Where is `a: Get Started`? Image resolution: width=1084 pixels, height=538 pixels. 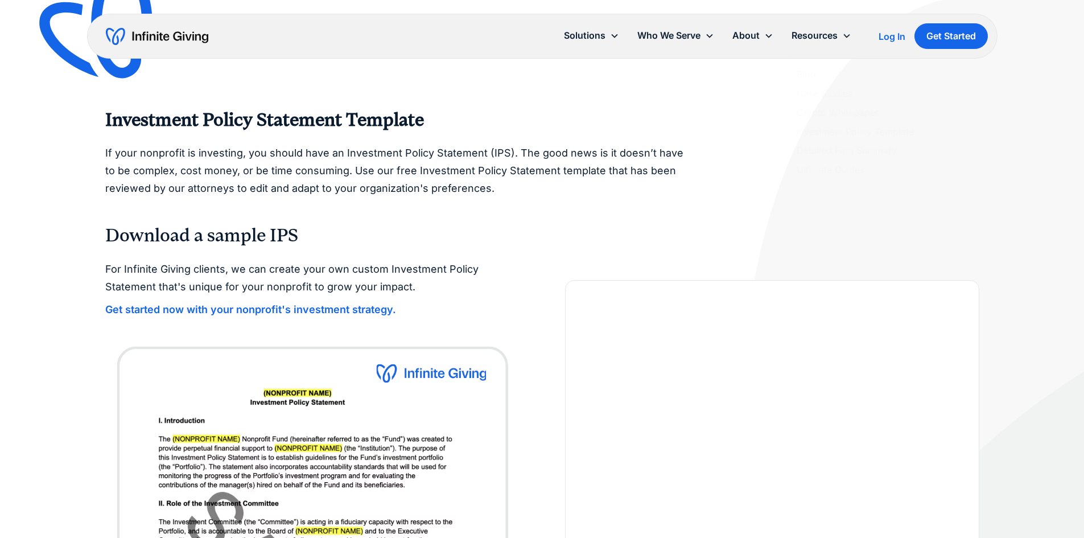 a: Get Started is located at coordinates (951, 36).